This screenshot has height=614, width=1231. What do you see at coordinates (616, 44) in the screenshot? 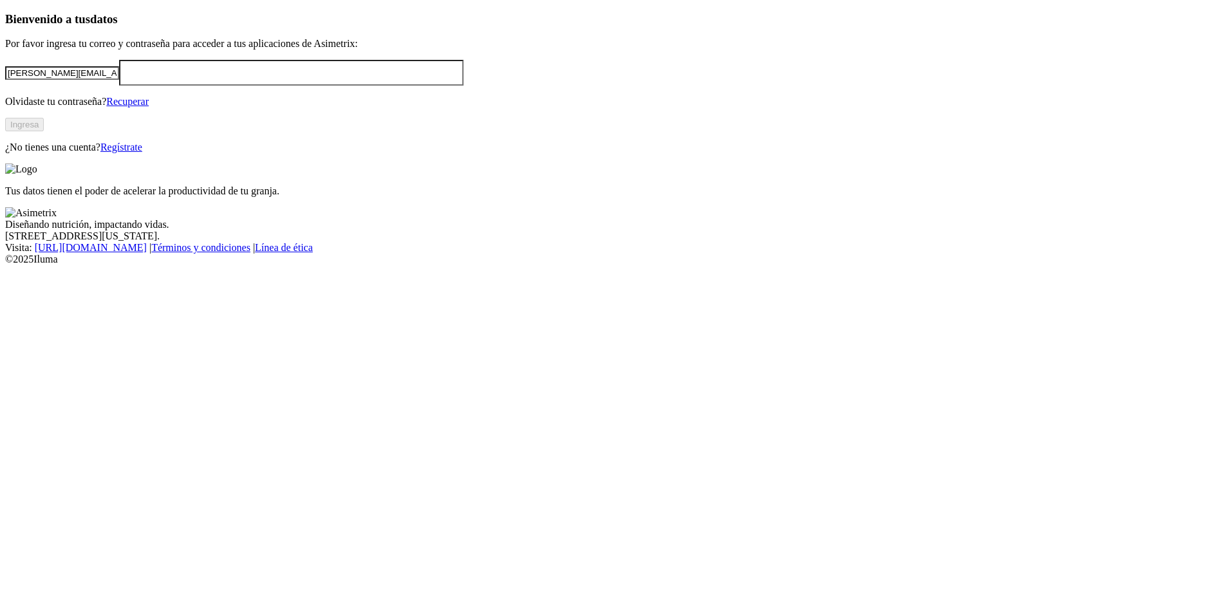
I see `p: Por favor ingresa tu correo y contraseña para acceder a tus aplicaciones de Asimetrix:` at bounding box center [616, 44].